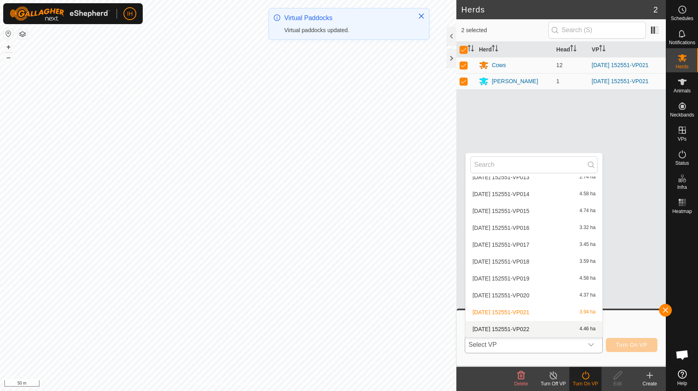 The height and width of the screenshot is (391, 698). Describe the element at coordinates (534, 165) in the screenshot. I see `input: Search` at that location.